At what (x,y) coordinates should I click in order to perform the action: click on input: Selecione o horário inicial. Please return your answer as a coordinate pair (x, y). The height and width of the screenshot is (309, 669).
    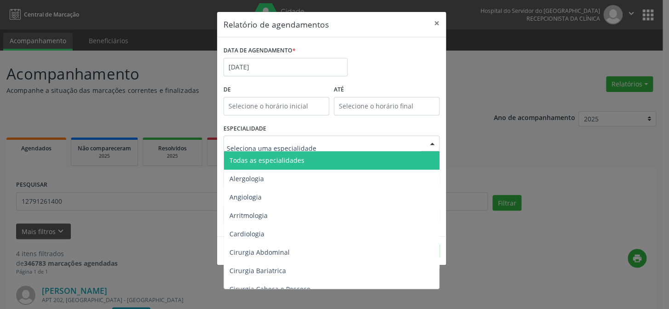
    Looking at the image, I should click on (276, 106).